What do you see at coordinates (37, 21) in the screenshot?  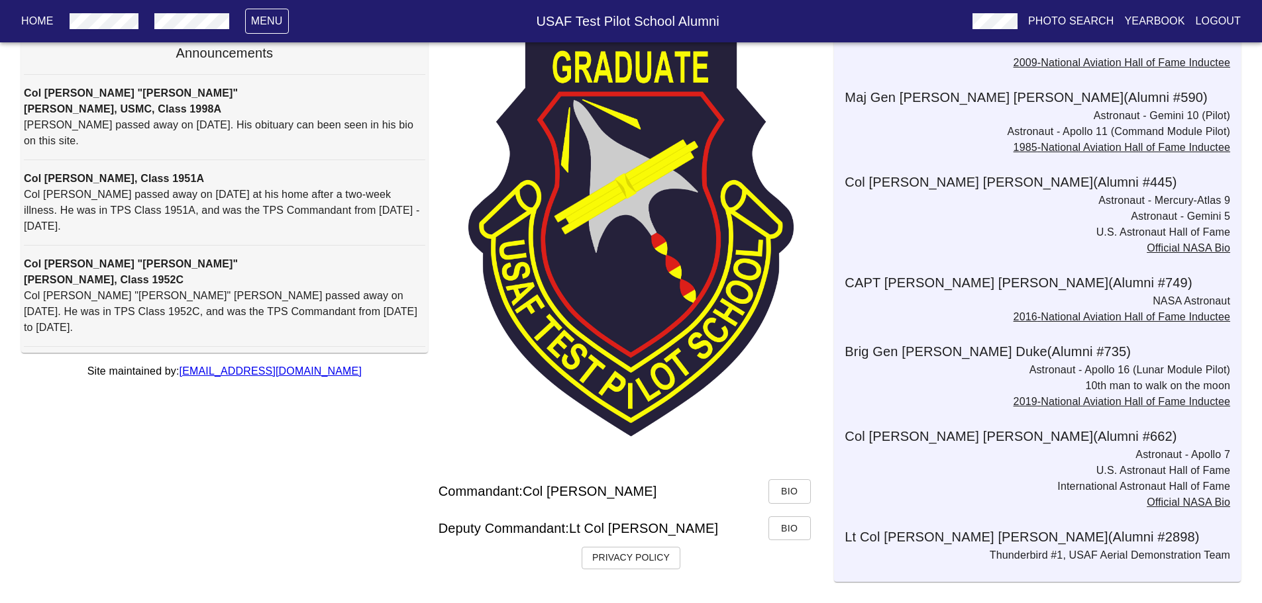 I see `p: Home` at bounding box center [37, 21].